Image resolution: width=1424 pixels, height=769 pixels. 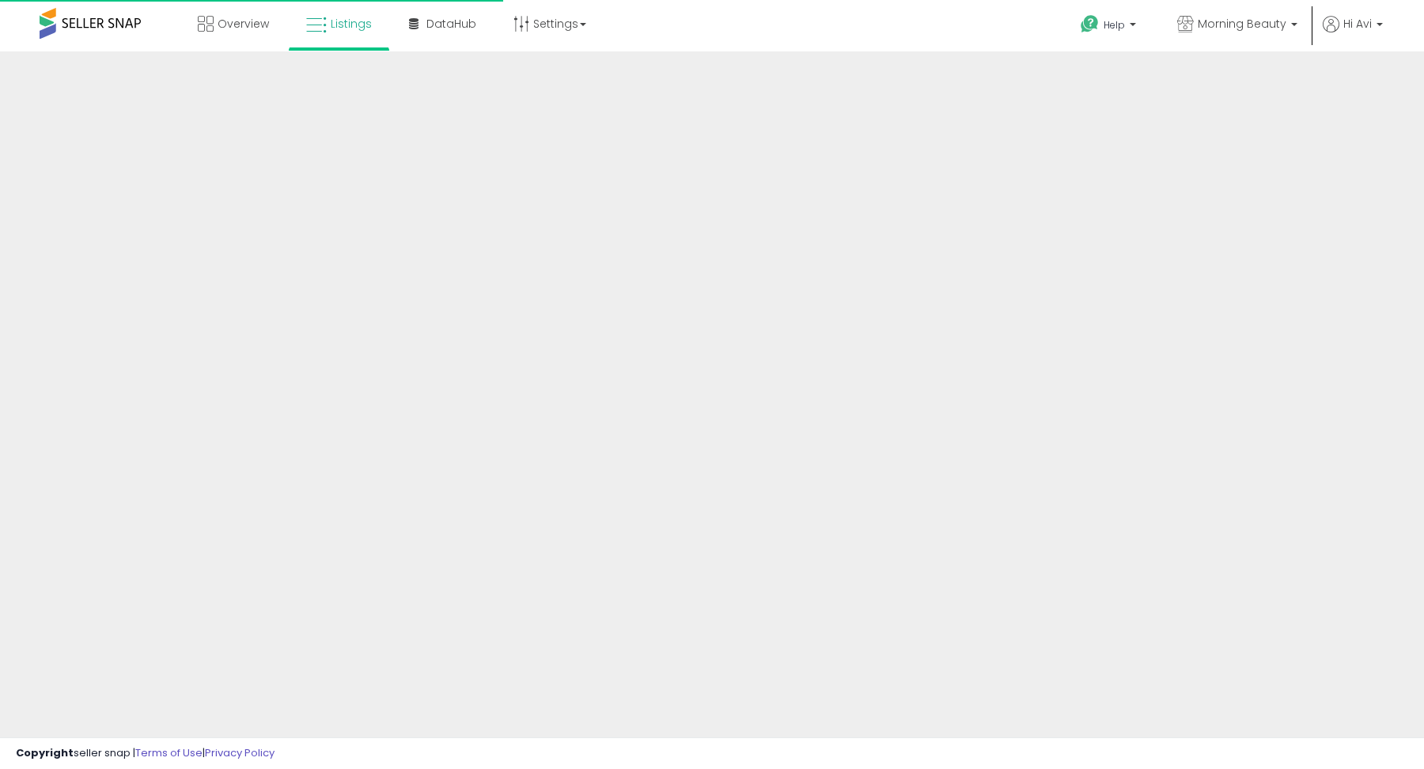 I want to click on i: Get Help, so click(x=1090, y=24).